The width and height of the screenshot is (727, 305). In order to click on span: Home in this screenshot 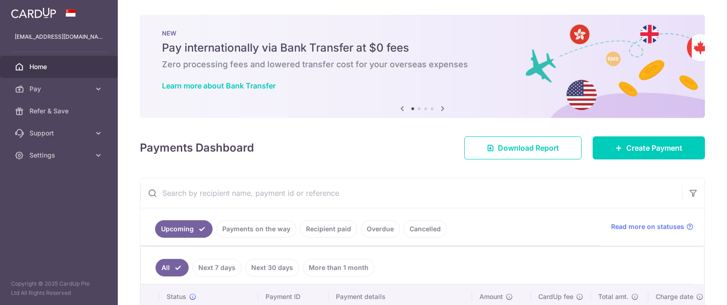, I will do `click(60, 67)`.